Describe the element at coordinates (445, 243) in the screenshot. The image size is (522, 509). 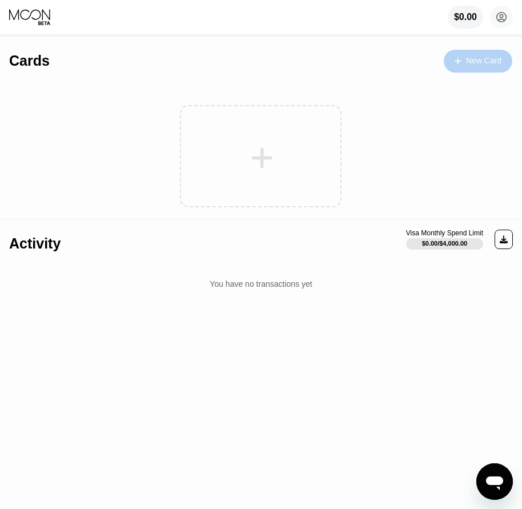
I see `div: $0.00 / $4,000.00` at that location.